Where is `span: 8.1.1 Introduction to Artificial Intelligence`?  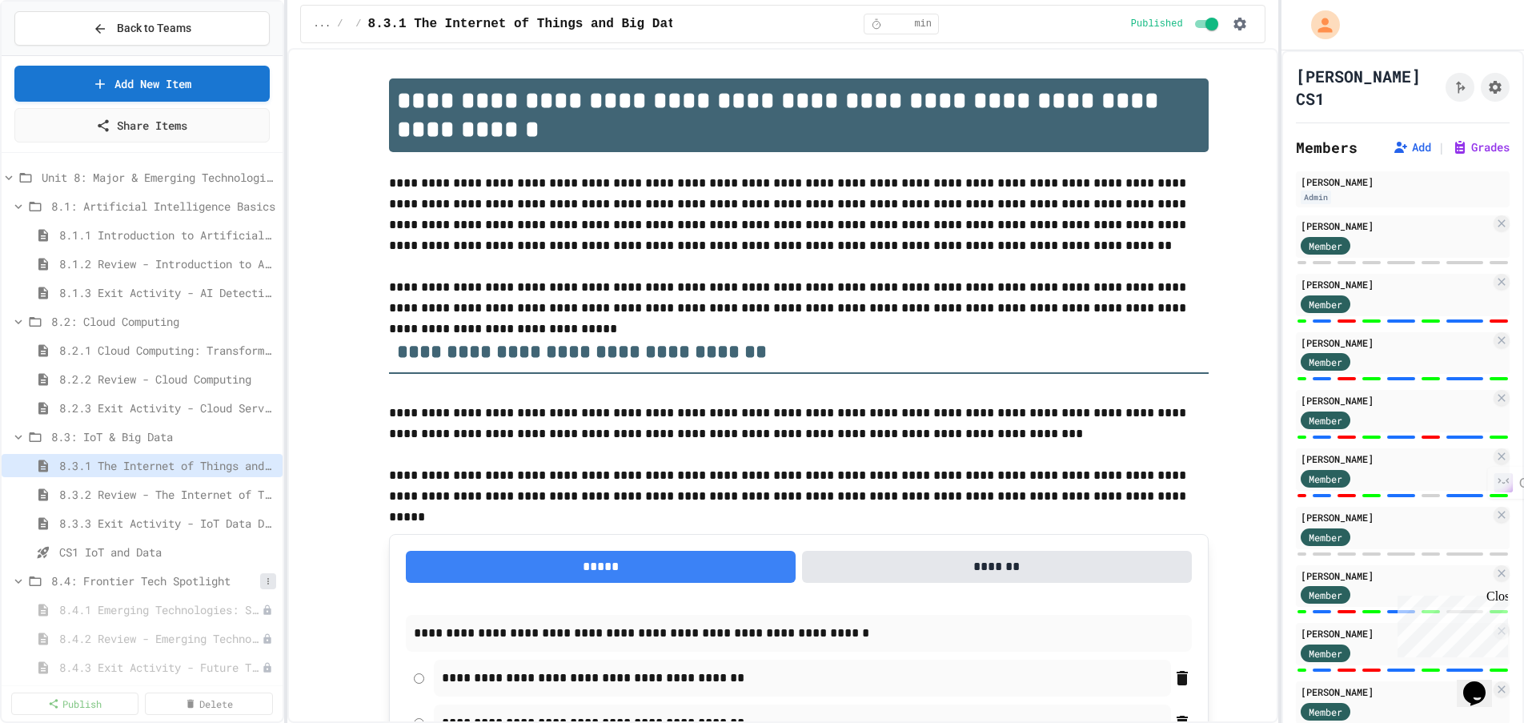
span: 8.1.1 Introduction to Artificial Intelligence is located at coordinates (167, 234).